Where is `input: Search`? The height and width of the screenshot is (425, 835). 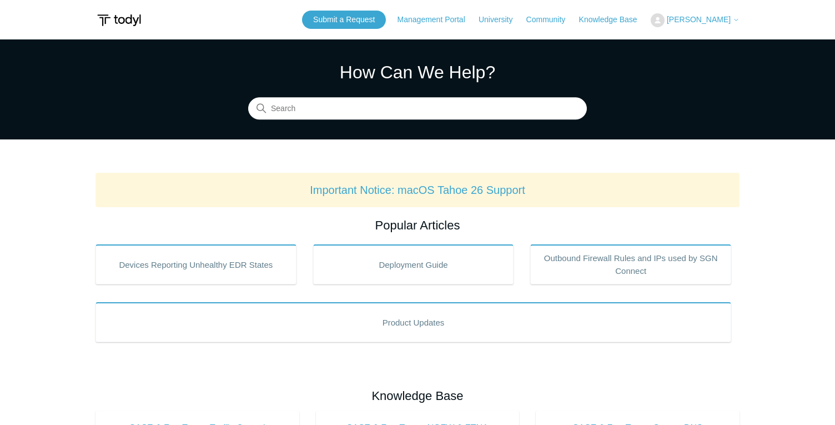 input: Search is located at coordinates (418, 109).